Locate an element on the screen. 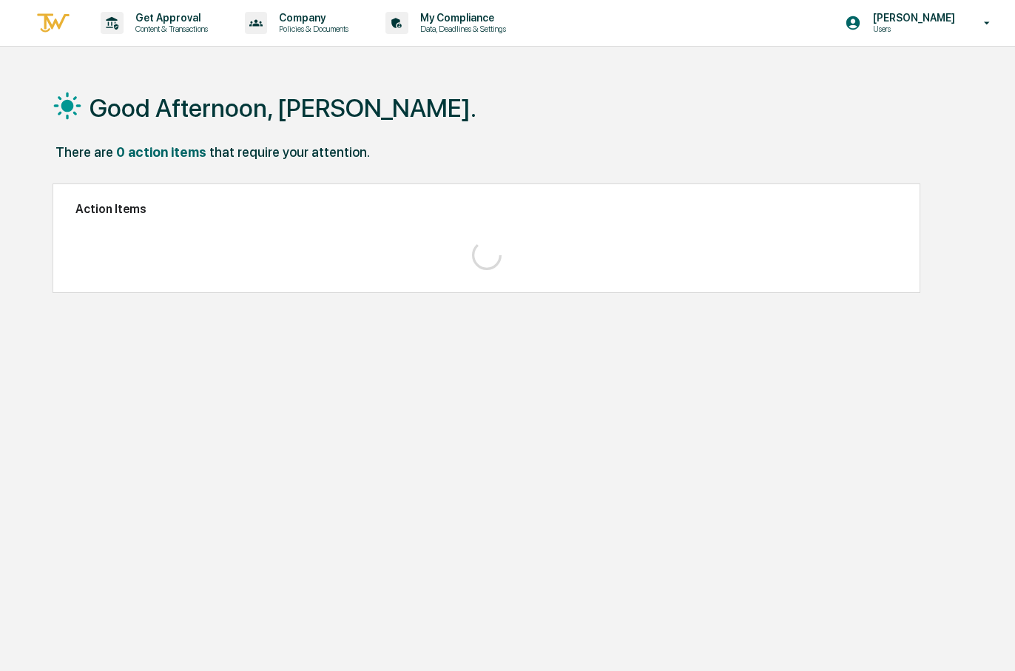  p: Content & Transactions is located at coordinates (169, 29).